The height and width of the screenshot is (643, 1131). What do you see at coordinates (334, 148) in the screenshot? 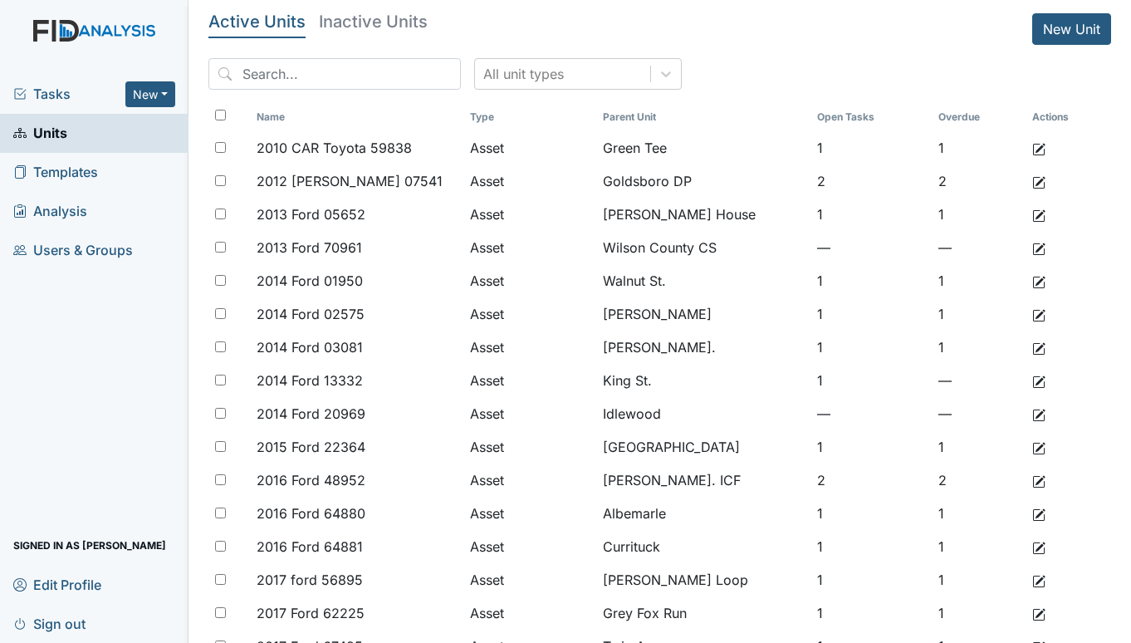
I see `span: 2010 CAR Toyota 59838` at bounding box center [334, 148].